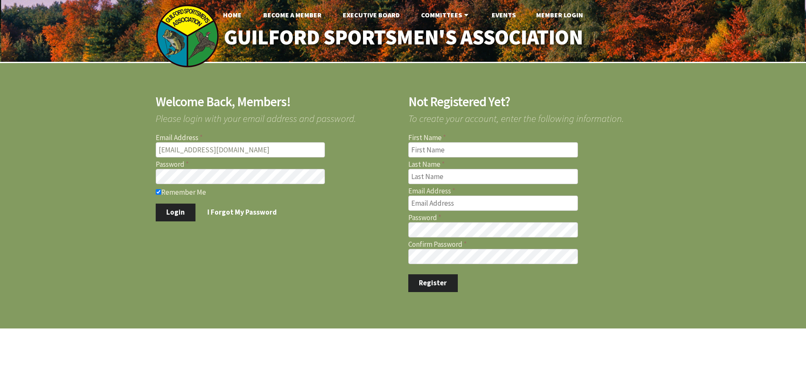 The width and height of the screenshot is (806, 389). Describe the element at coordinates (277, 115) in the screenshot. I see `span: Please login with your email address and password.` at that location.